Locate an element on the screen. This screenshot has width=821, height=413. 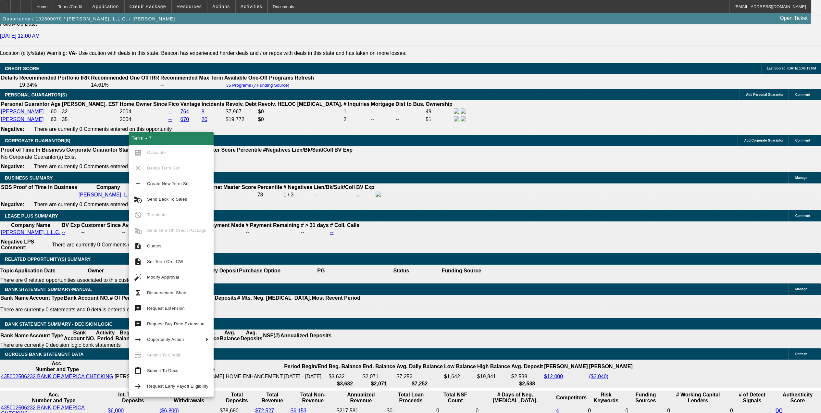
span: Actions is located at coordinates (221, 6).